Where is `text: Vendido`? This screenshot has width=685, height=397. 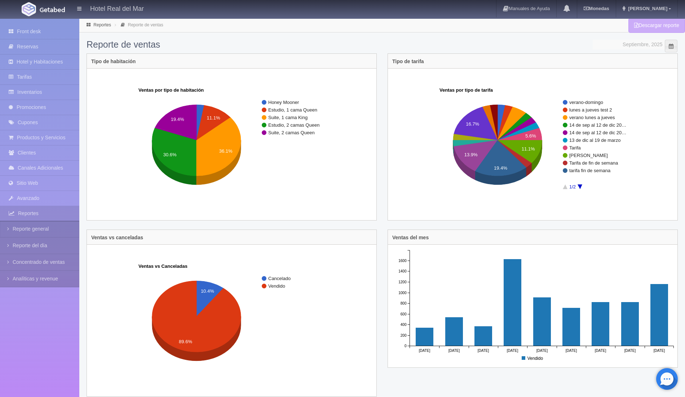 text: Vendido is located at coordinates (277, 286).